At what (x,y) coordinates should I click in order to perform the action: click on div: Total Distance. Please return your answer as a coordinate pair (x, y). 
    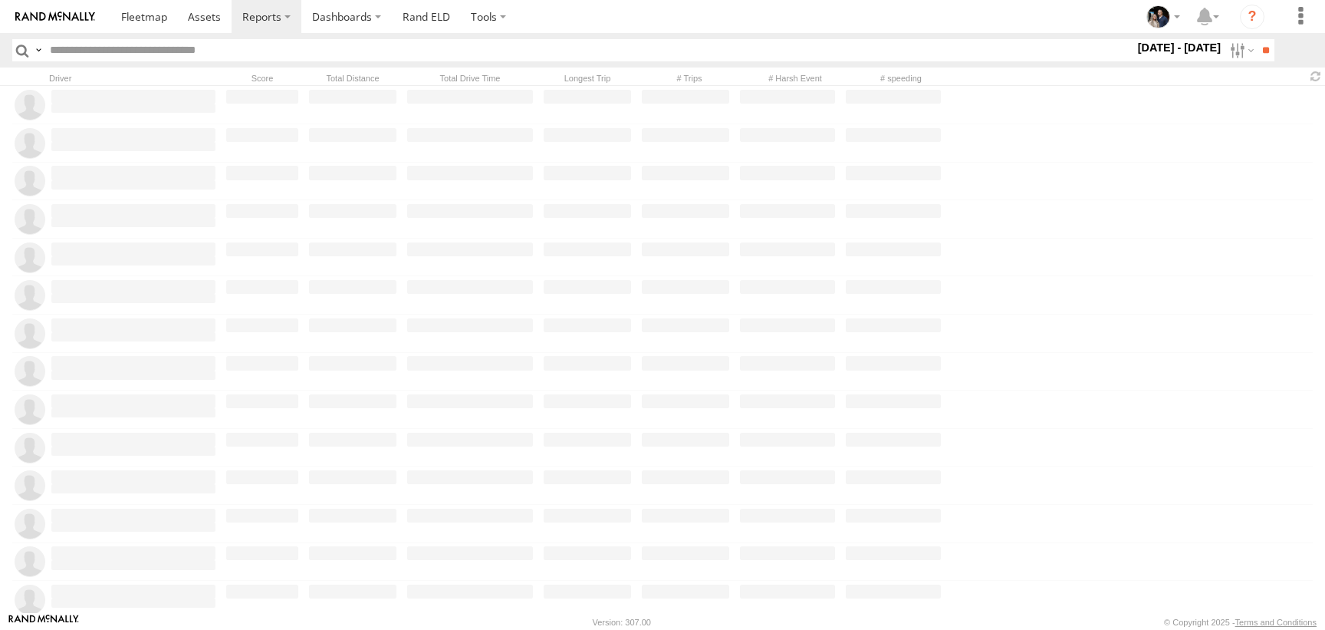
    Looking at the image, I should click on (353, 78).